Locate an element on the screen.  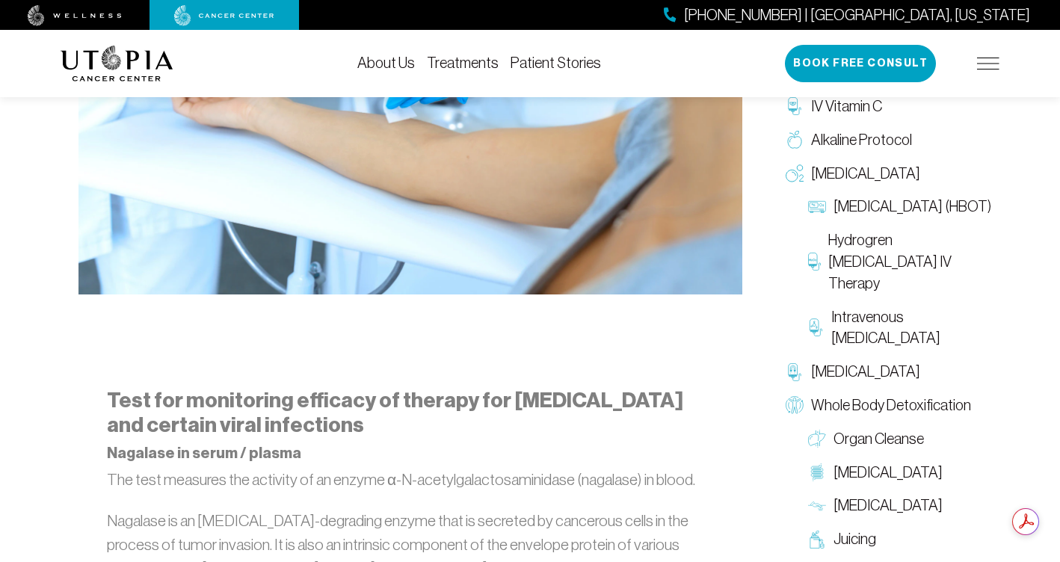
button: Book Free Consult is located at coordinates (860, 64).